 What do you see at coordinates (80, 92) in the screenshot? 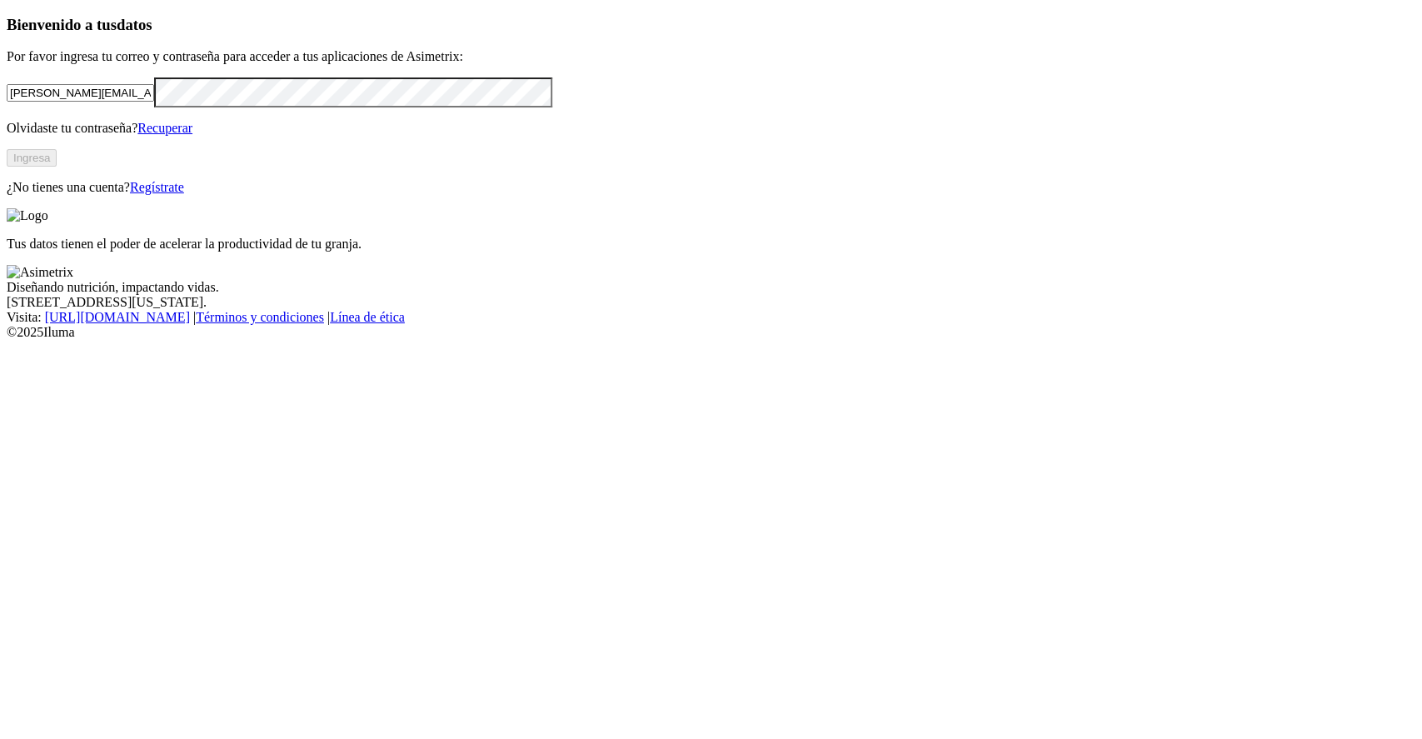
I see `input: Tu correo` at bounding box center [80, 92].